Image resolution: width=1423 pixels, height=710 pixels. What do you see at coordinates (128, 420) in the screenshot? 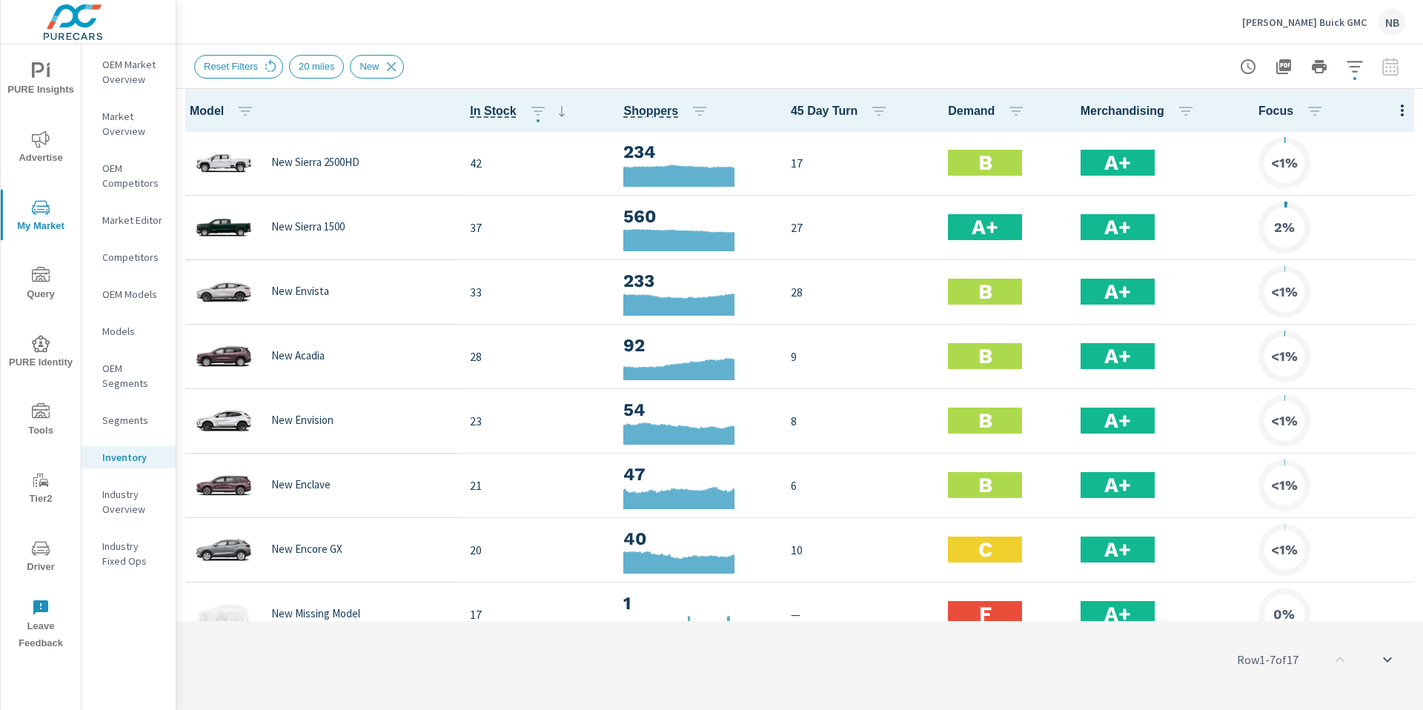
I see `div: Segments` at bounding box center [128, 420].